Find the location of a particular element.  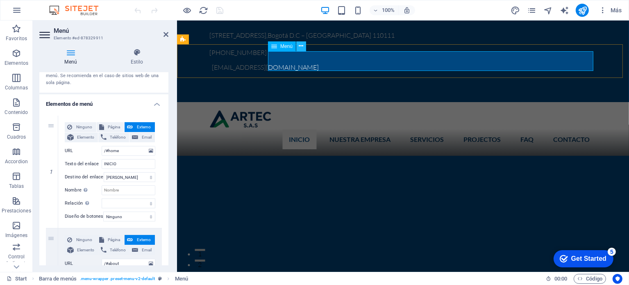

span: . menu-wrapper .preset-menu-v2-default is located at coordinates (117, 278).